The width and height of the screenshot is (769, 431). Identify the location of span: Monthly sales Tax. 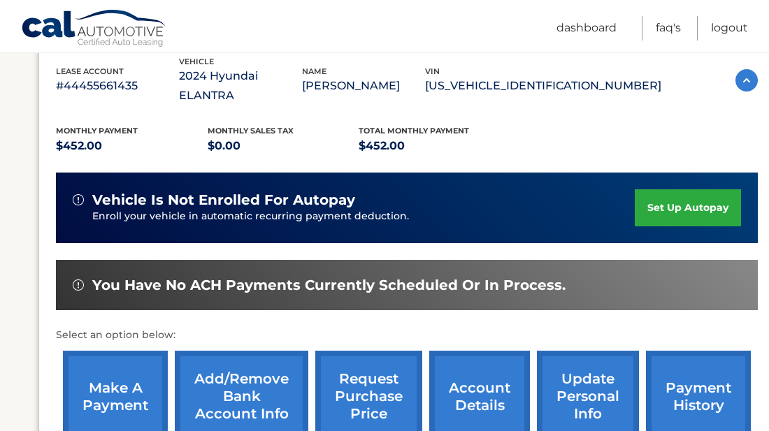
(250, 131).